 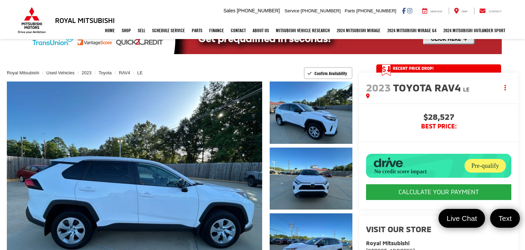 I want to click on span: Confirm Availability, so click(x=331, y=73).